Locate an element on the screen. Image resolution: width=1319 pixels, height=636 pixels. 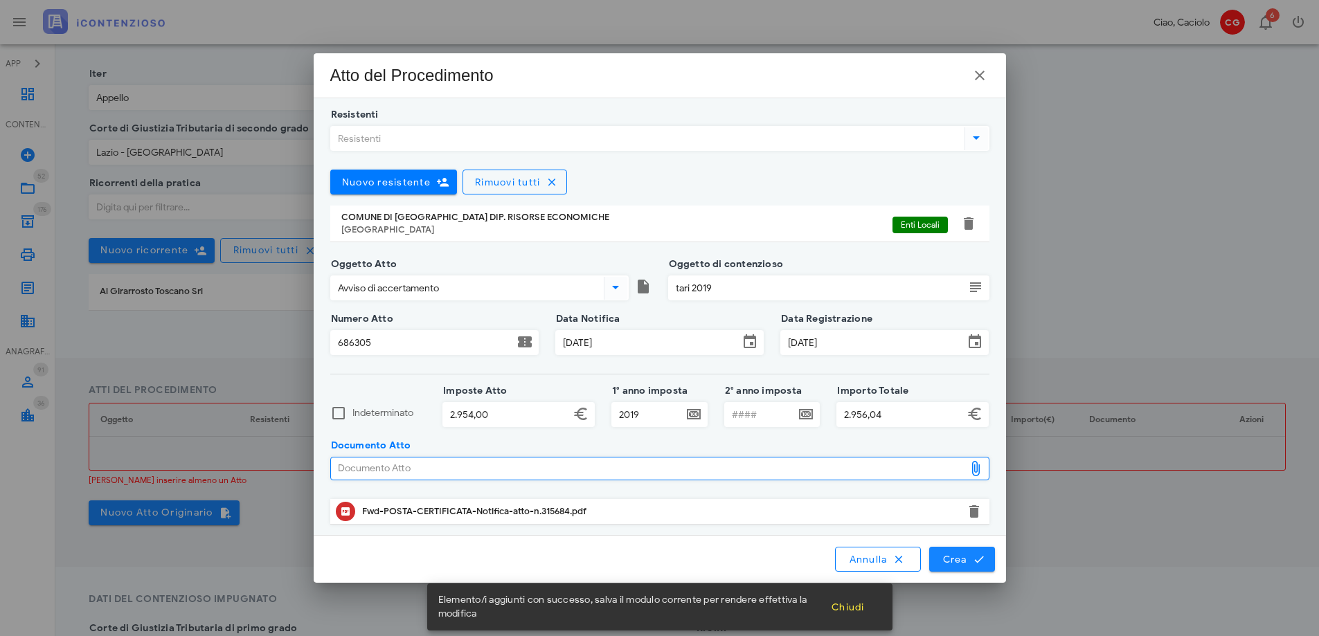
label: Documento Atto is located at coordinates (369, 446).